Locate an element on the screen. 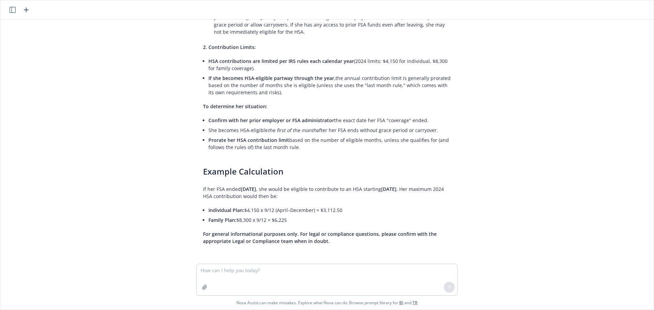 This screenshot has height=310, width=654. li: She becomes HSA-eligible after her FSA ends without grace period or carryover. is located at coordinates (330, 130).